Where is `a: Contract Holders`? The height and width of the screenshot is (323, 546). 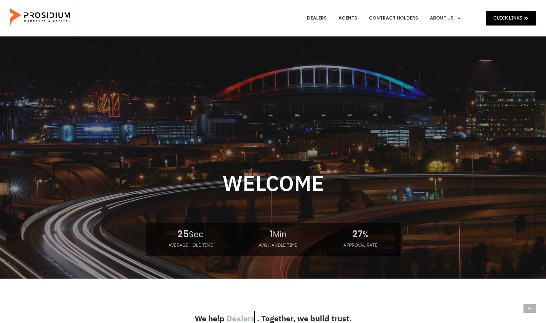 a: Contract Holders is located at coordinates (393, 18).